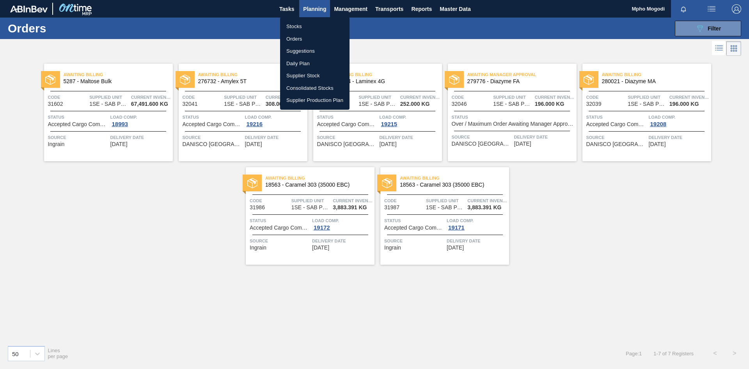 The width and height of the screenshot is (749, 369). Describe the element at coordinates (315, 51) in the screenshot. I see `li: Suggestions` at that location.